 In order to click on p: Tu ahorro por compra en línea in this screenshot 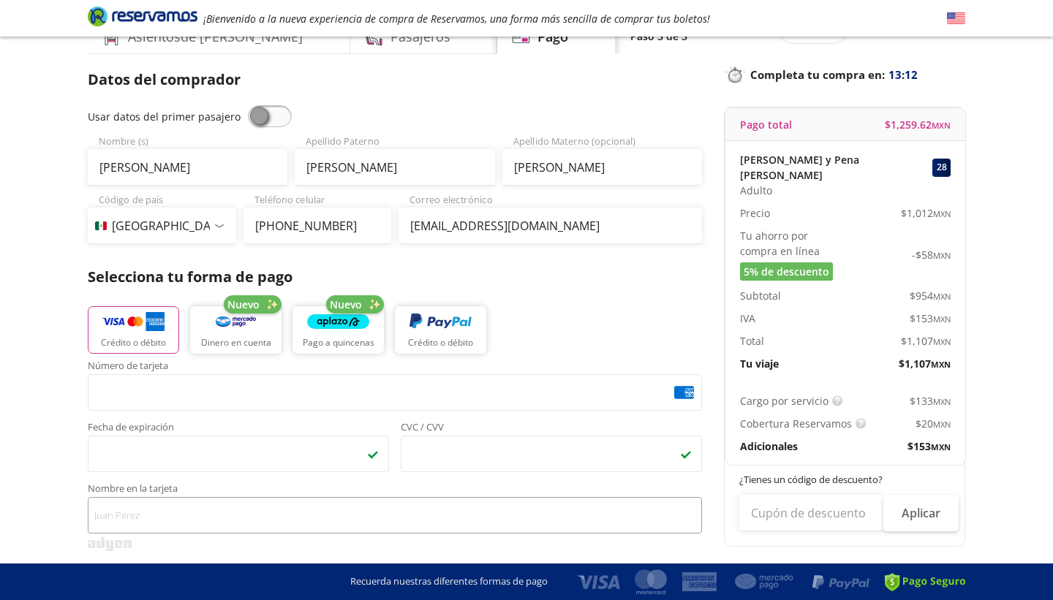, I will do `click(793, 243)`.